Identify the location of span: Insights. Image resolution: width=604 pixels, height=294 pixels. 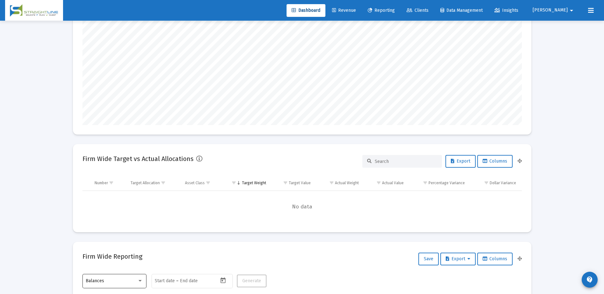
(507, 10).